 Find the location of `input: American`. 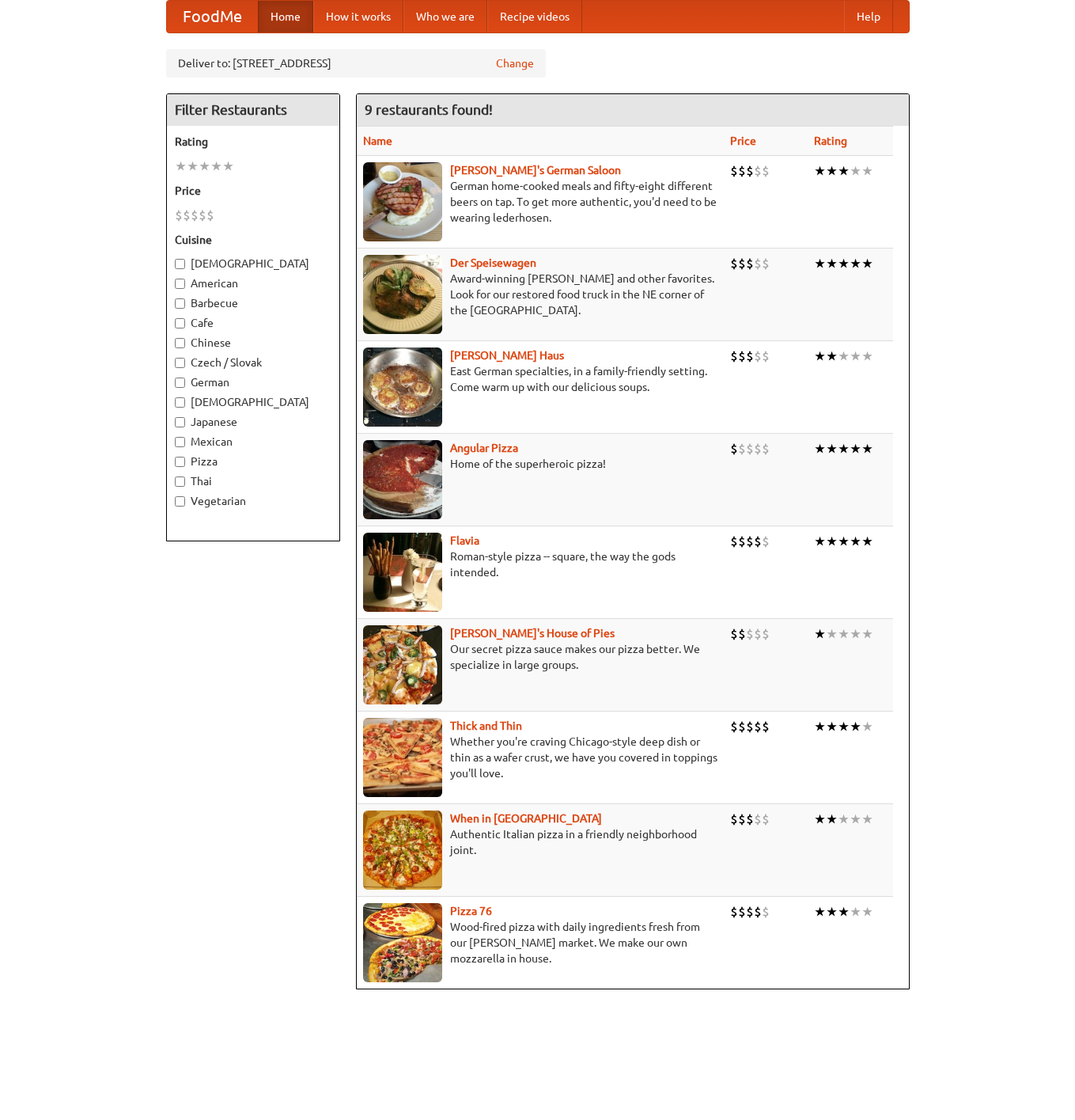

input: American is located at coordinates (179, 284).